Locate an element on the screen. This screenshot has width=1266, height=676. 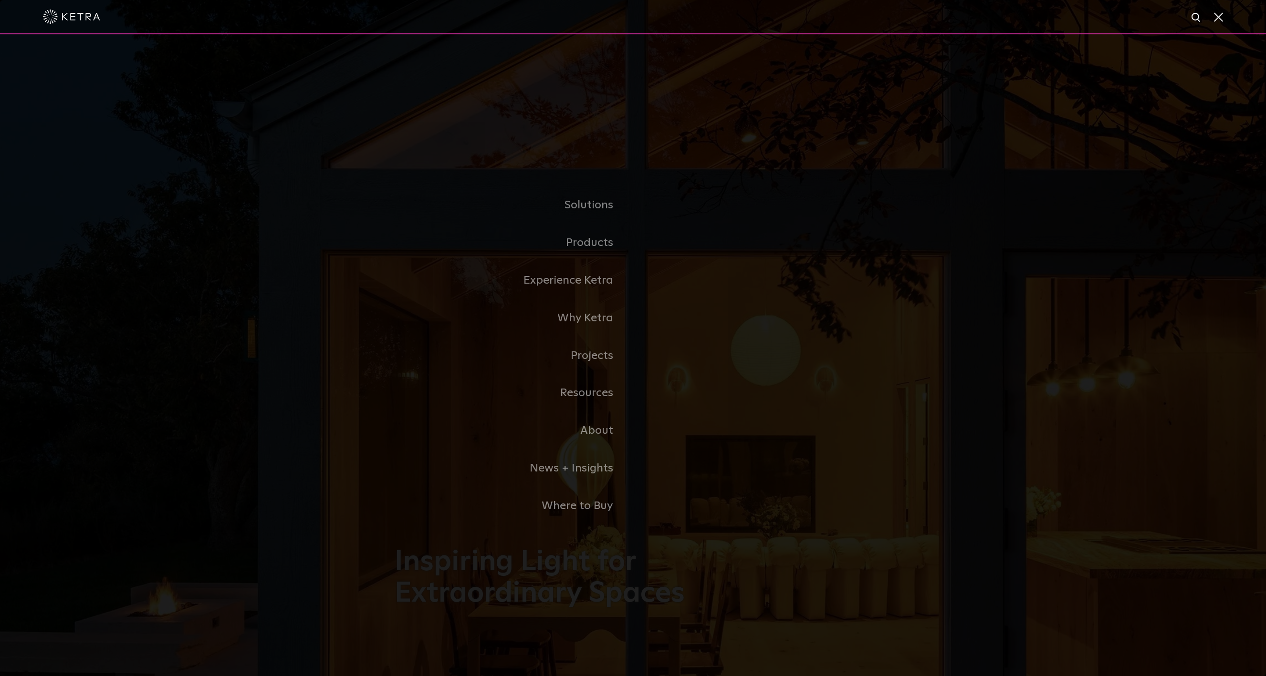
a: Products is located at coordinates (514, 243).